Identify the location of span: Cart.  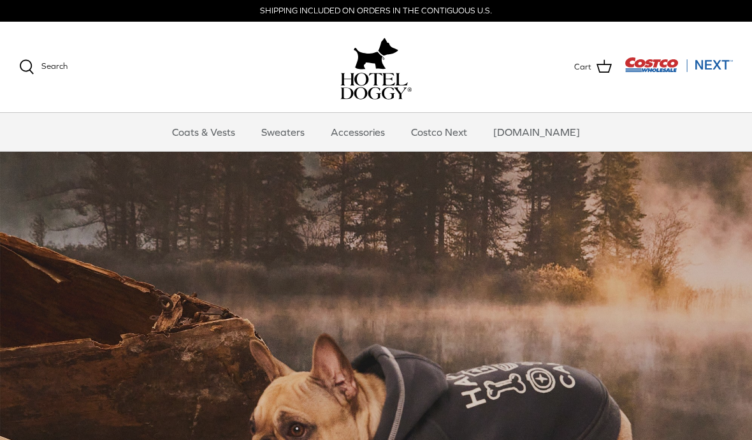
(582, 67).